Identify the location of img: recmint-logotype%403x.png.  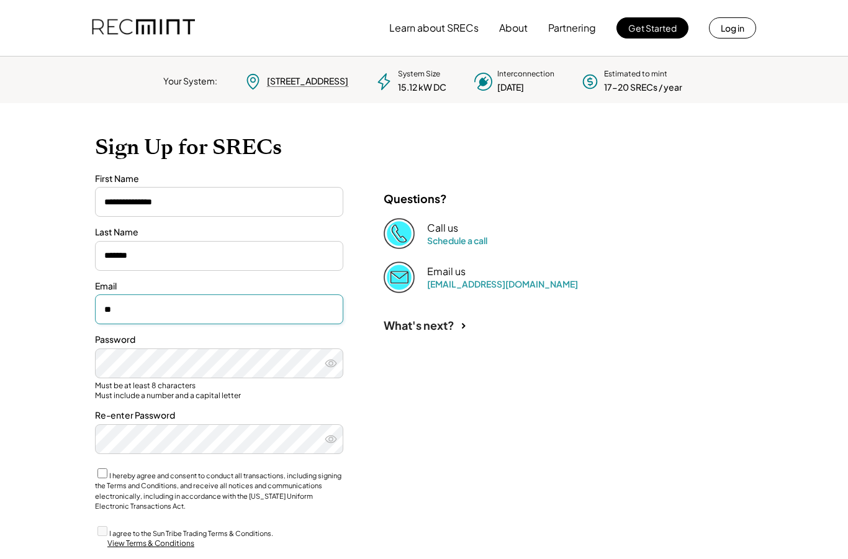
(143, 28).